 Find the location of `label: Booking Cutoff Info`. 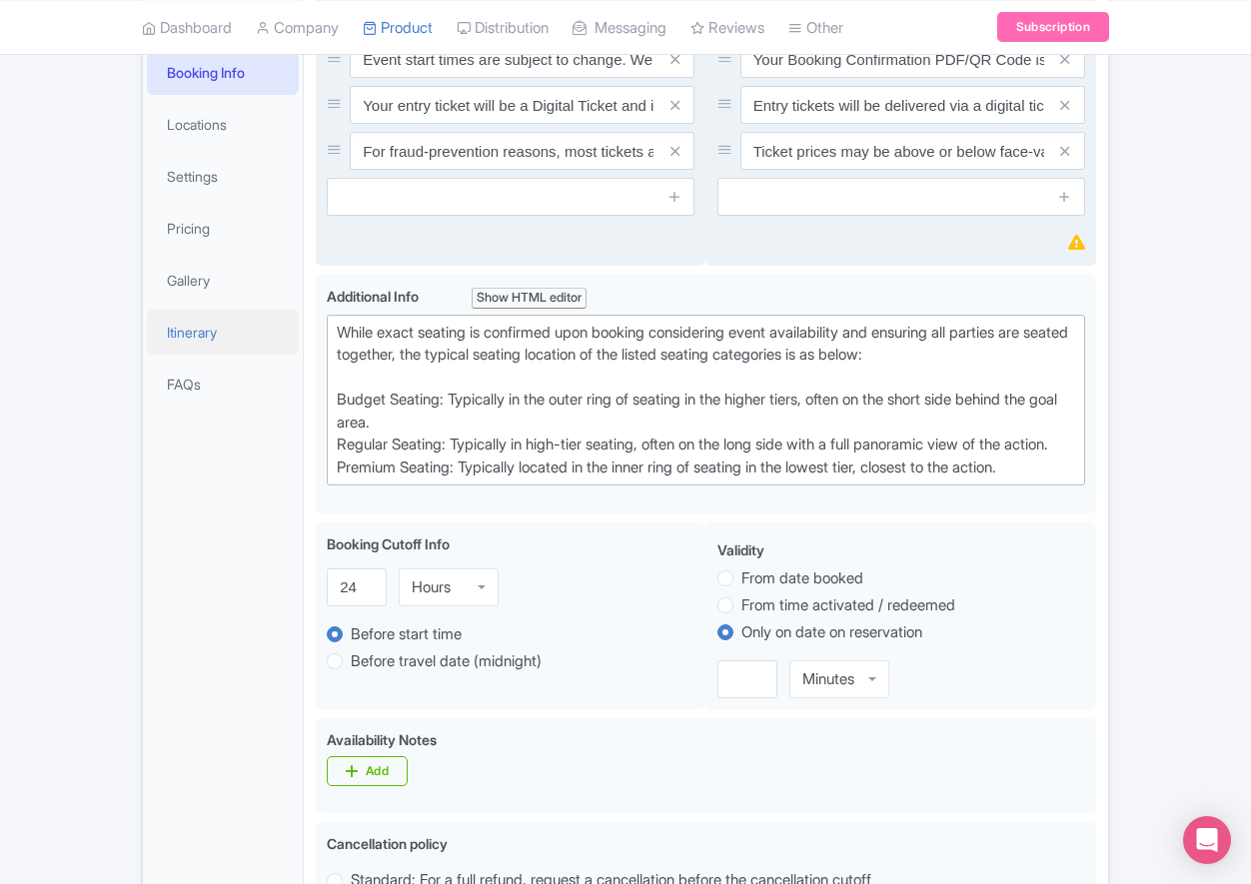

label: Booking Cutoff Info is located at coordinates (388, 544).